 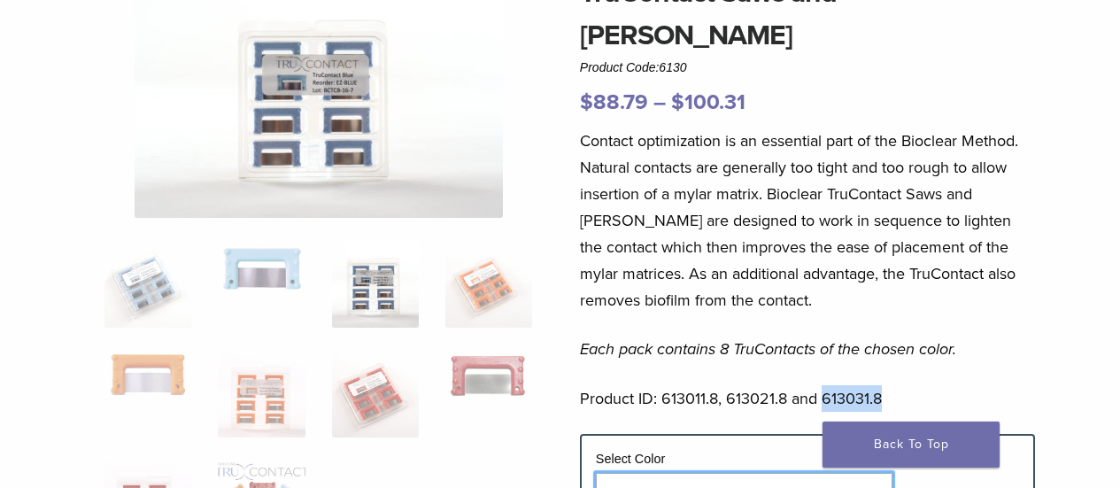 I want to click on img: TruContact Saws and Sanders - Image 3, so click(x=375, y=284).